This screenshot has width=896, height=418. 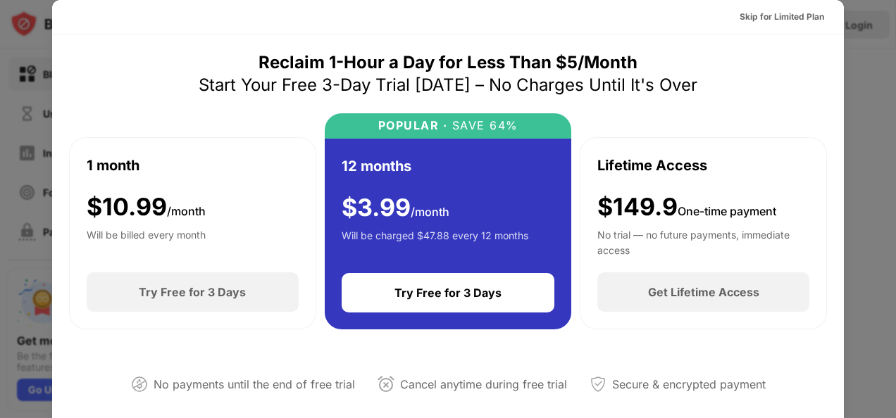 I want to click on div: Reclaim 1-Hour a Day for Less Than $5/Month, so click(x=448, y=63).